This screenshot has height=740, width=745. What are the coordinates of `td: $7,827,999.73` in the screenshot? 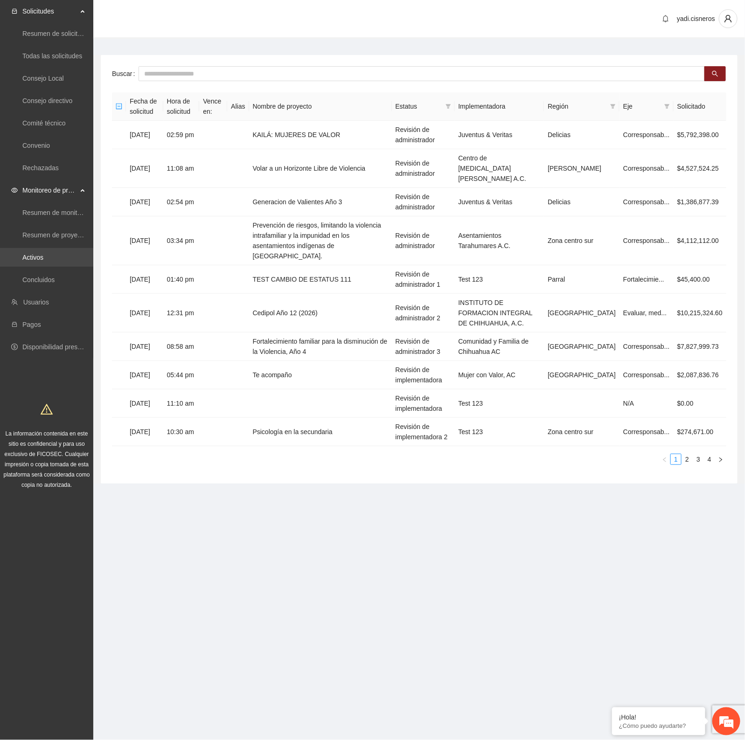 It's located at (699, 346).